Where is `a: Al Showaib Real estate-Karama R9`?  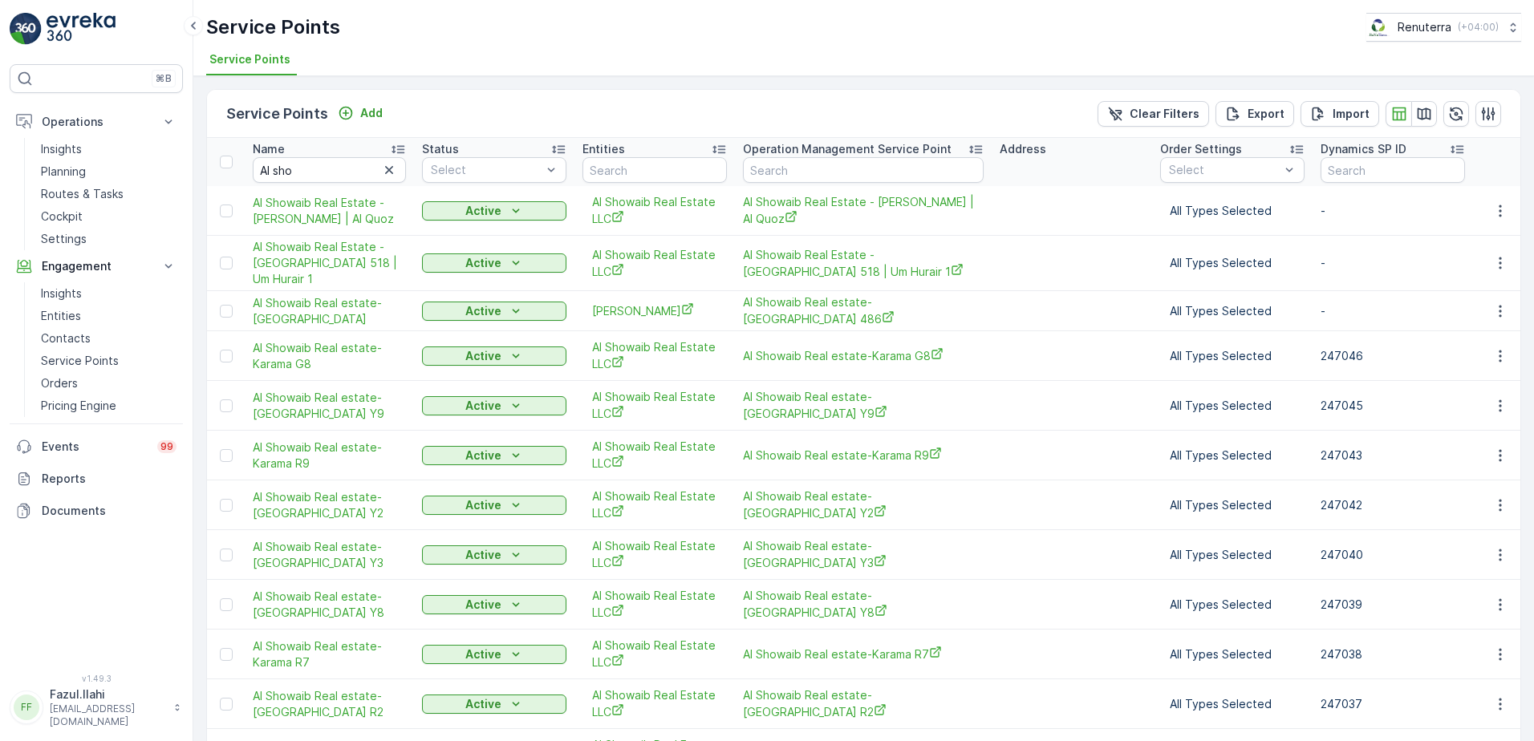
a: Al Showaib Real estate-Karama R9 is located at coordinates (329, 456).